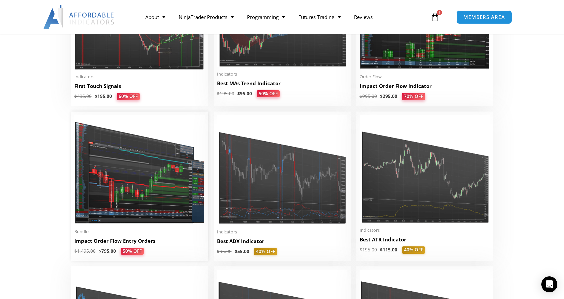  I want to click on bdi: 495.00, so click(83, 96).